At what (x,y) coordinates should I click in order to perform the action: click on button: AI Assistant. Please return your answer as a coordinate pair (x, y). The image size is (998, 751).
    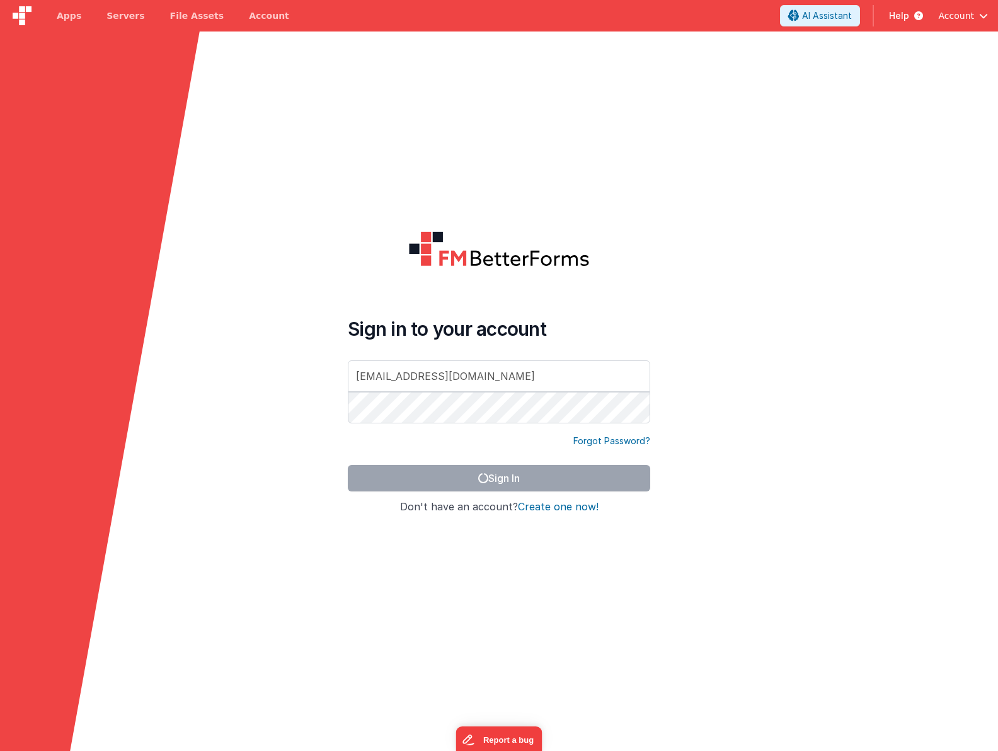
    Looking at the image, I should click on (819, 16).